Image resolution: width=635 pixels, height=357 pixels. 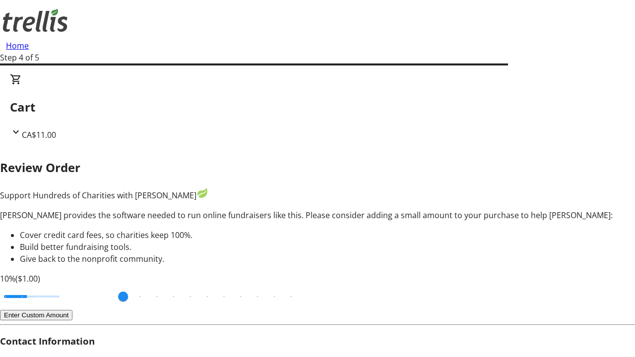 What do you see at coordinates (39, 135) in the screenshot?
I see `span: CA$11.00` at bounding box center [39, 135].